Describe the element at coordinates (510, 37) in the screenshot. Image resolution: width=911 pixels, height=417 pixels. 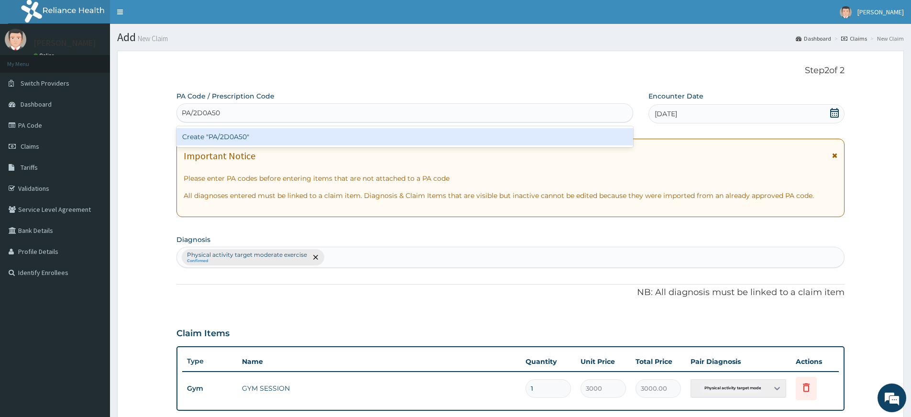
I see `h1: Add` at that location.